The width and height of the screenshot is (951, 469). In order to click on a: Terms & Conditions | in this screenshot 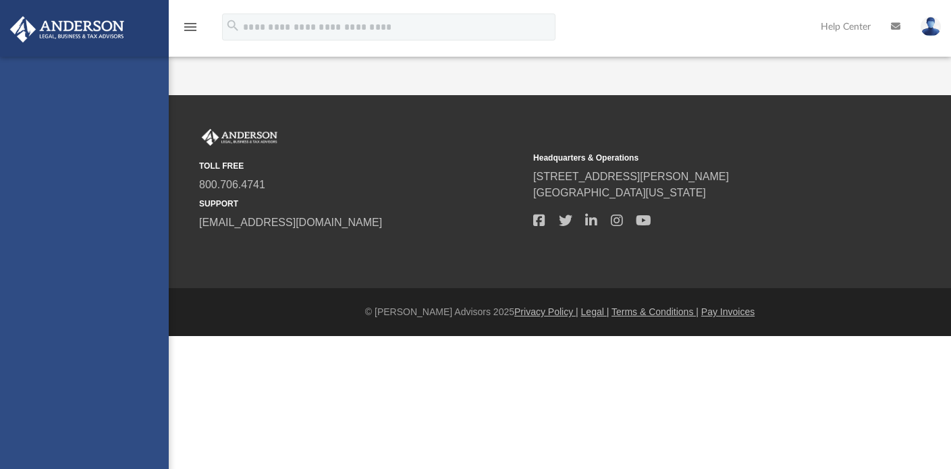, I will do `click(655, 312)`.